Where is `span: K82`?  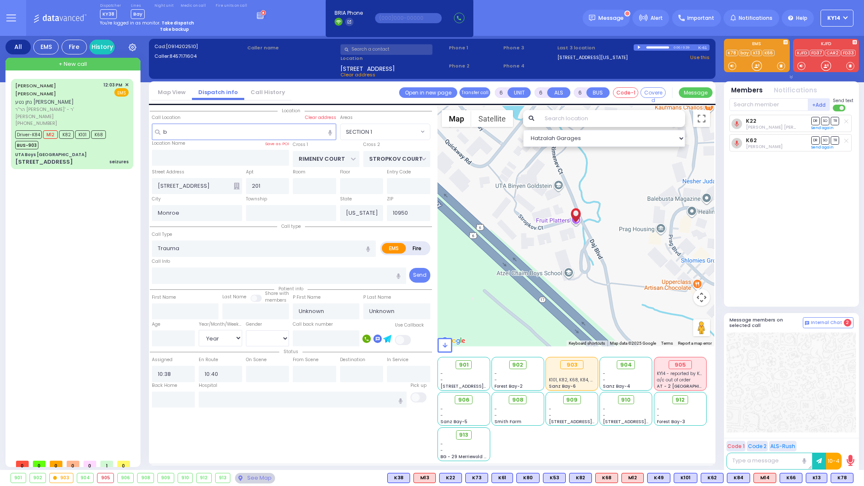
span: K82 is located at coordinates (66, 135).